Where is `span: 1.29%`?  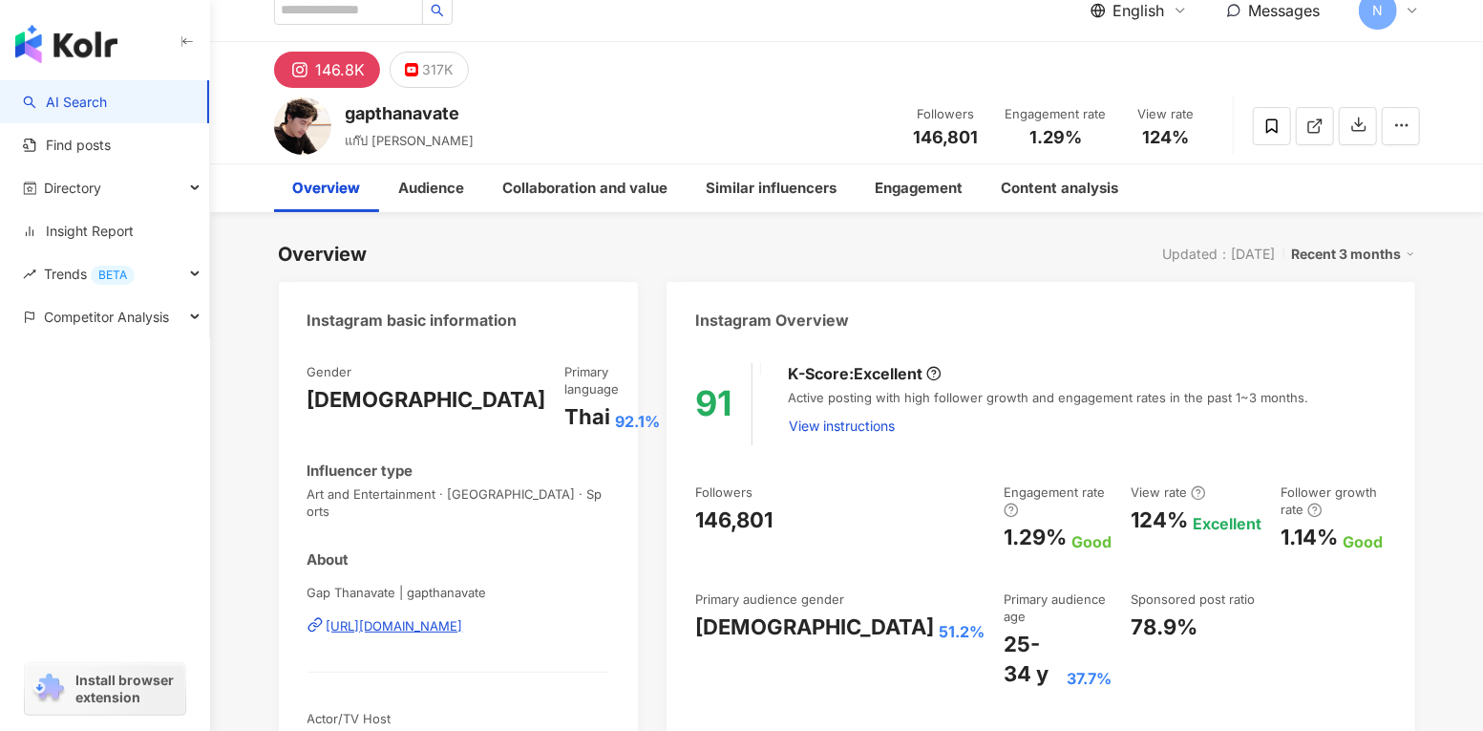 span: 1.29% is located at coordinates (1055, 138).